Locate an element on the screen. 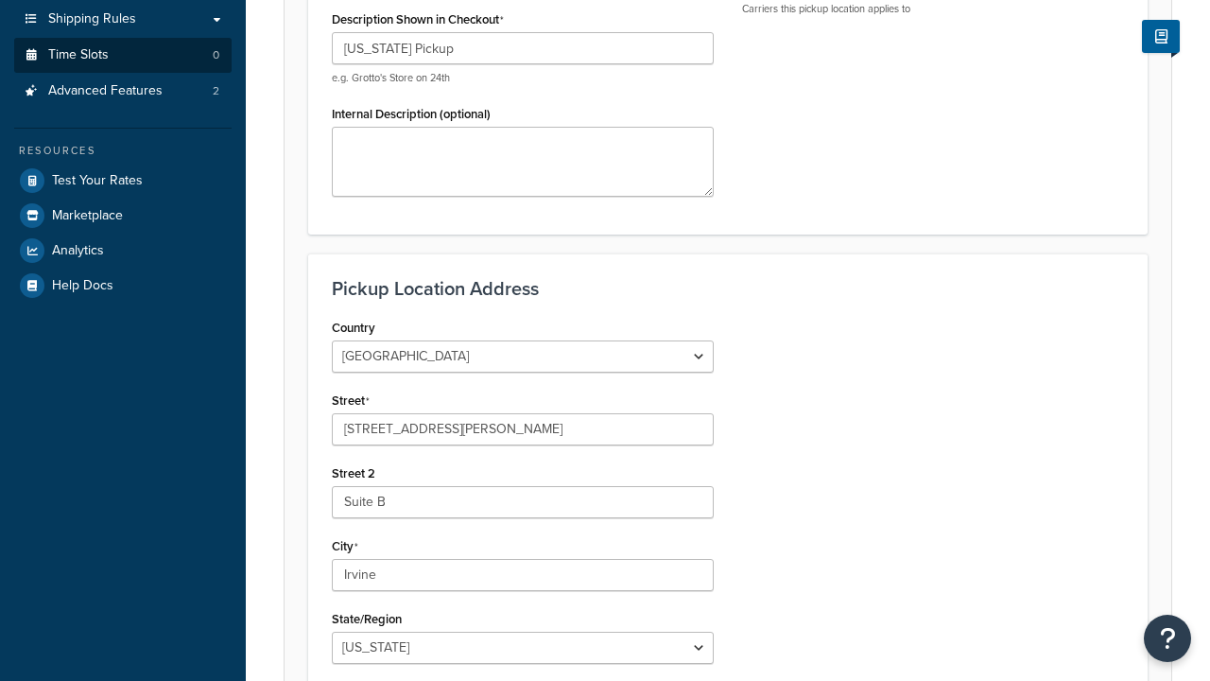 Image resolution: width=1210 pixels, height=681 pixels. a: Advanced Features2 is located at coordinates (123, 91).